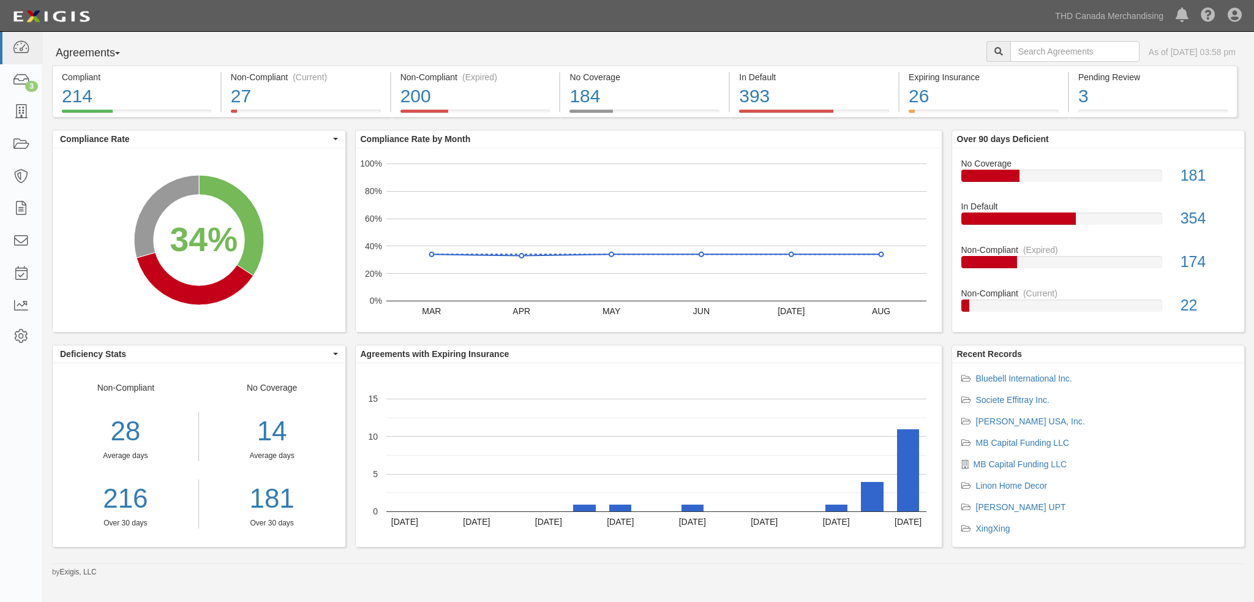 This screenshot has width=1254, height=602. I want to click on b: Compliance Rate by Month, so click(416, 139).